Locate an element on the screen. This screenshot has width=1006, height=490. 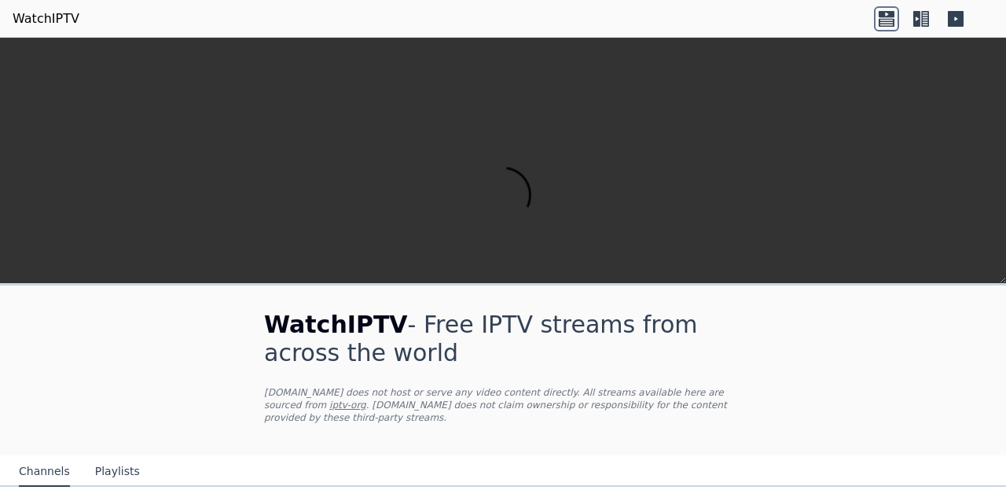
a: WatchIPTV is located at coordinates (46, 19).